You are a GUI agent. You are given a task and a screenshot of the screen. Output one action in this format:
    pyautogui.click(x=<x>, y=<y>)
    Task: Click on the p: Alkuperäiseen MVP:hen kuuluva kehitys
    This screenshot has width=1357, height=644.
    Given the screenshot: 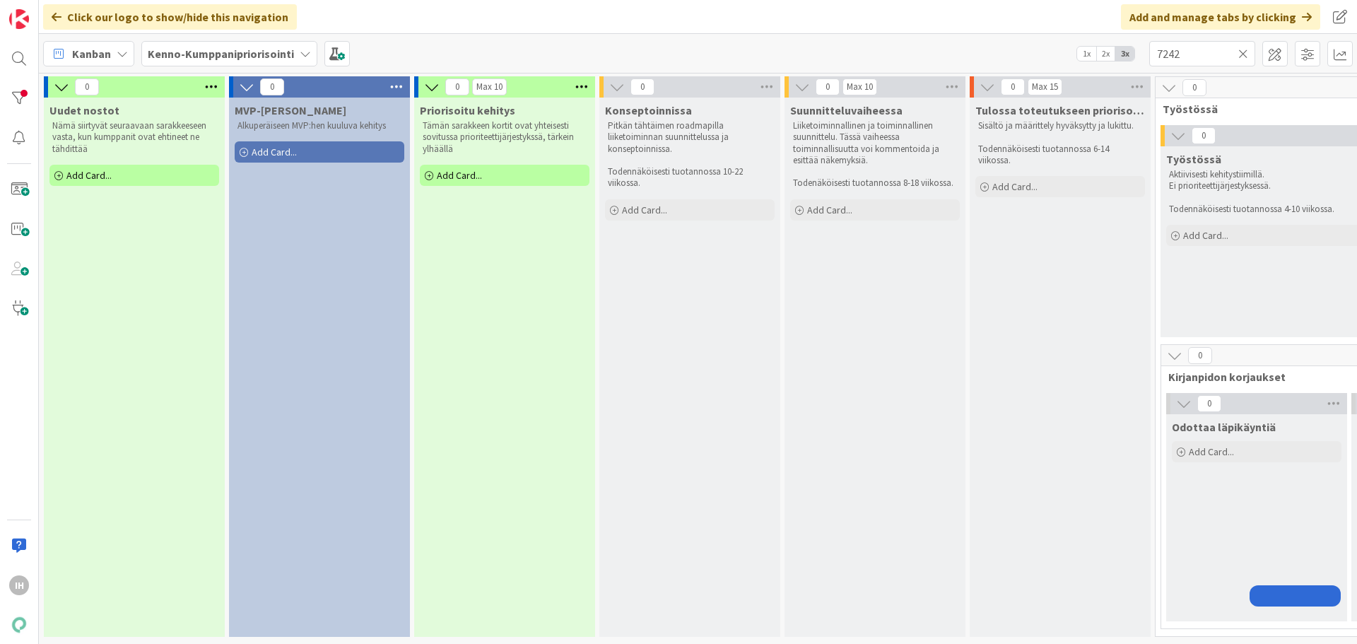 What is the action you would take?
    pyautogui.click(x=319, y=126)
    